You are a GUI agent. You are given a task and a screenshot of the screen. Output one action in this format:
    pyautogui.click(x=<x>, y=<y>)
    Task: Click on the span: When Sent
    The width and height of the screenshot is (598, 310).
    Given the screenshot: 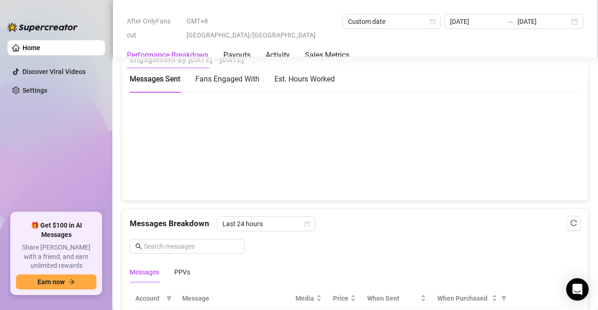 What is the action you would take?
    pyautogui.click(x=393, y=298)
    